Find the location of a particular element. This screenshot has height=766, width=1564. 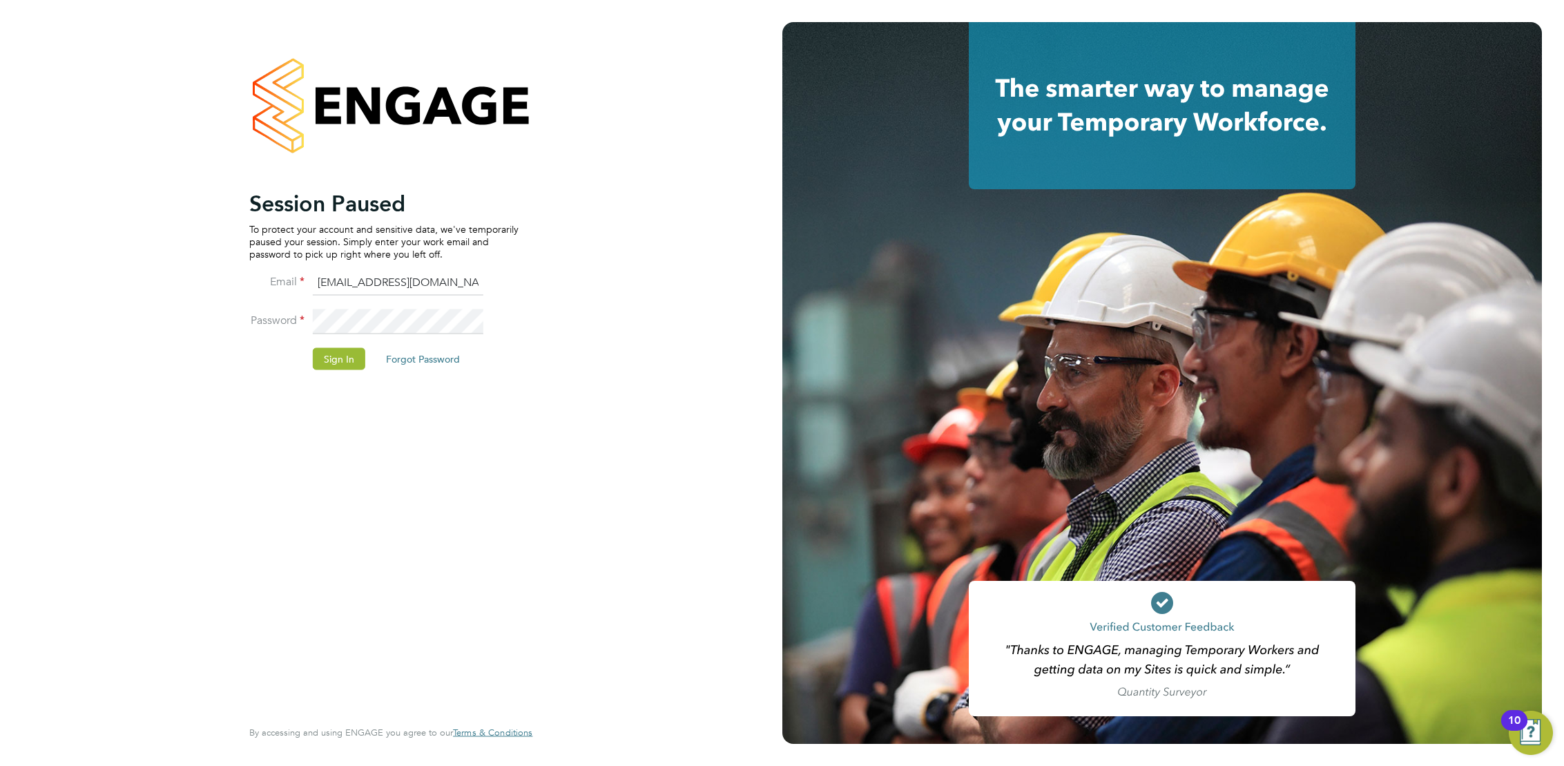

span: Terms & Conditions is located at coordinates (492, 732).